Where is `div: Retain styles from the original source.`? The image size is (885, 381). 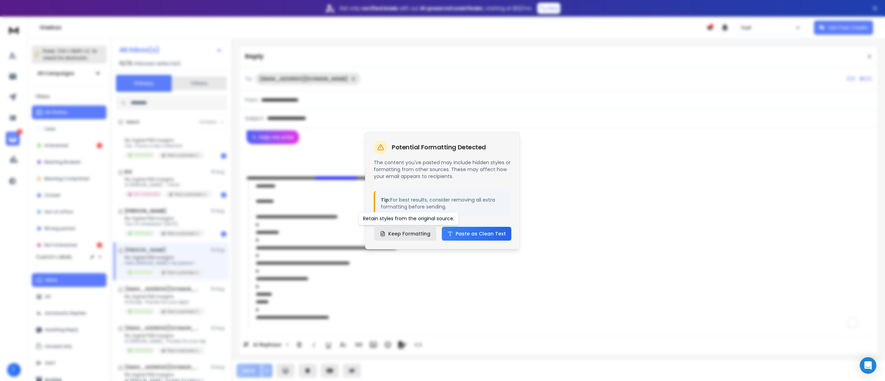
div: Retain styles from the original source. is located at coordinates (409, 218).